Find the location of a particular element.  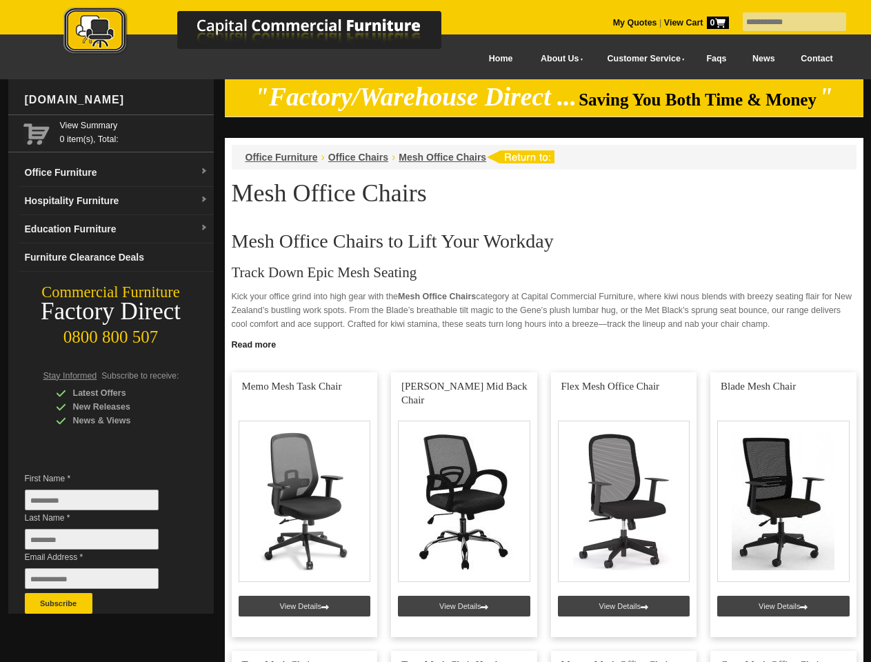

a: My Quotes is located at coordinates (635, 23).